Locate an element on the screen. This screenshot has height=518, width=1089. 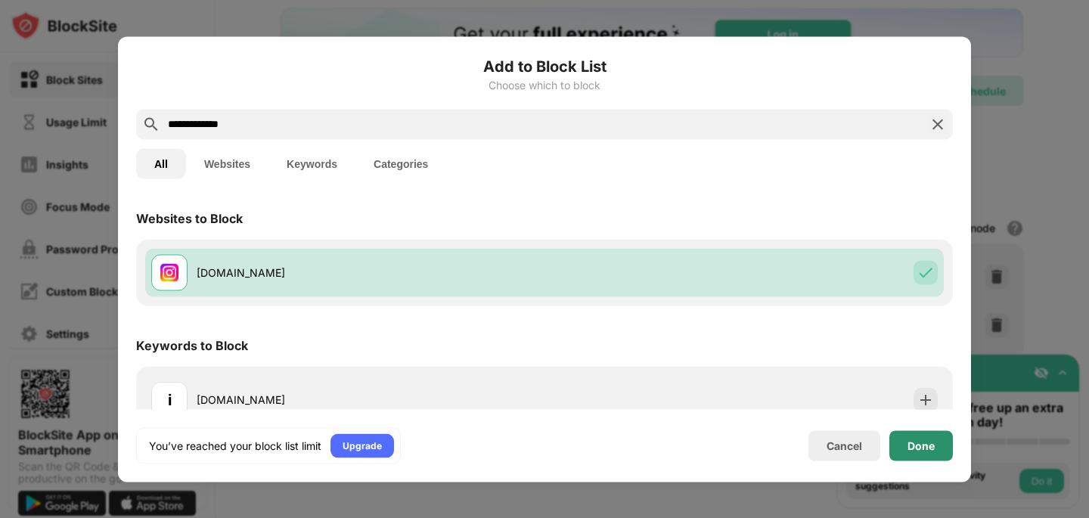
button: Categories is located at coordinates (401, 163).